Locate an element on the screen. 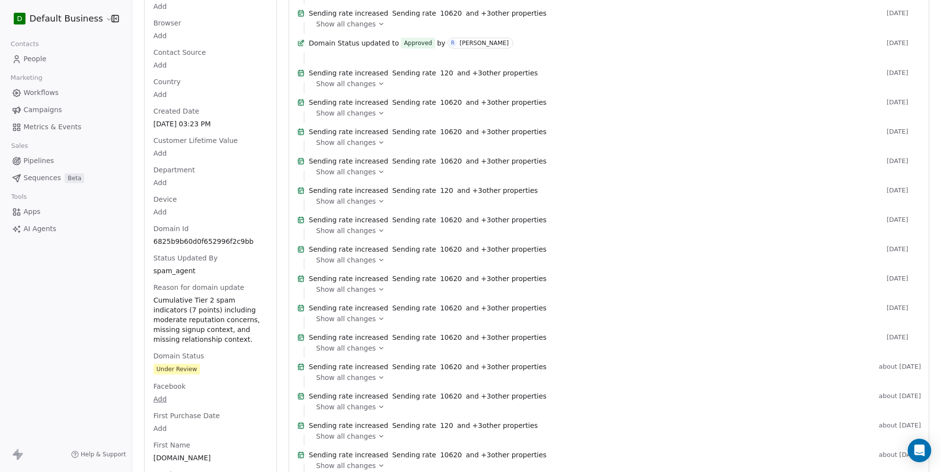  span: Help & Support is located at coordinates (103, 455).